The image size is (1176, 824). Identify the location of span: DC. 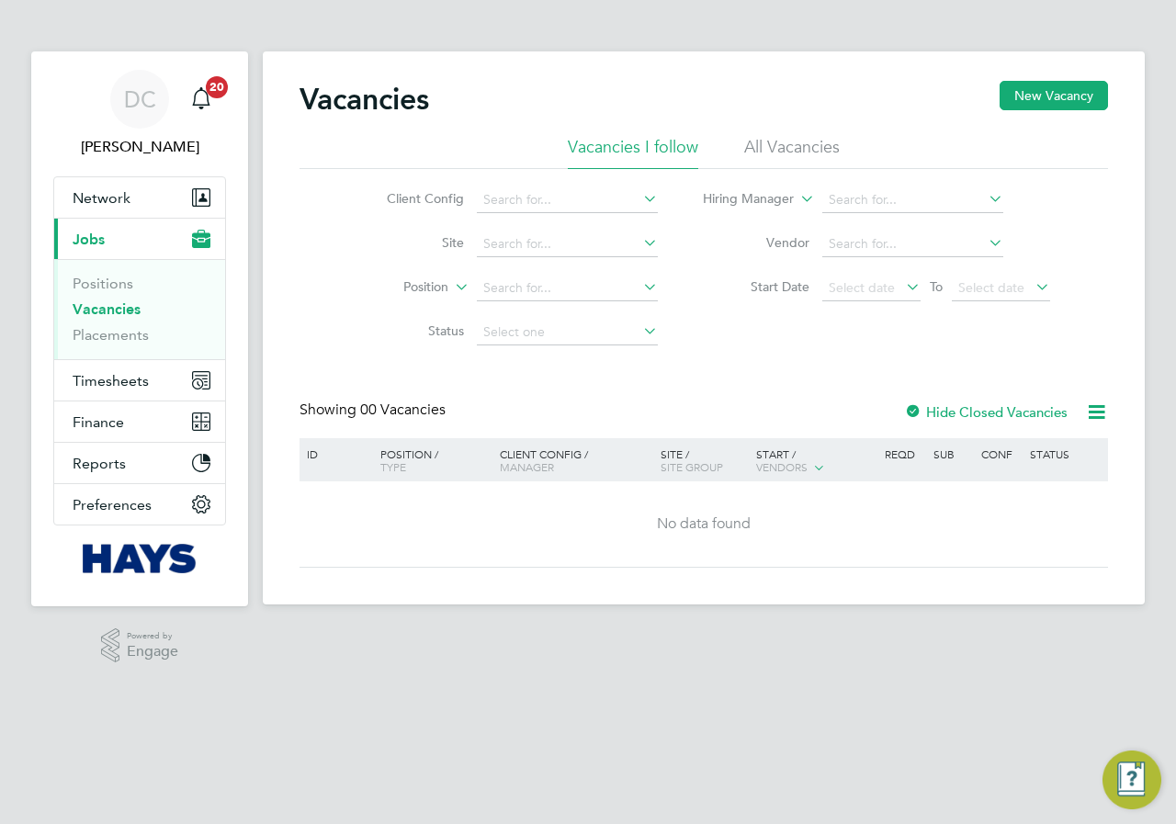
(140, 99).